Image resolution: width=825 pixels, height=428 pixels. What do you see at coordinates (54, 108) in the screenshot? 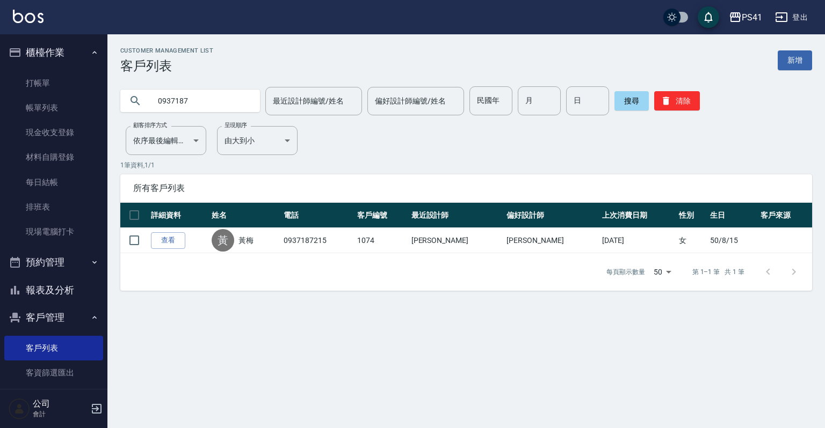
I see `a: 帳單列表` at bounding box center [54, 108].